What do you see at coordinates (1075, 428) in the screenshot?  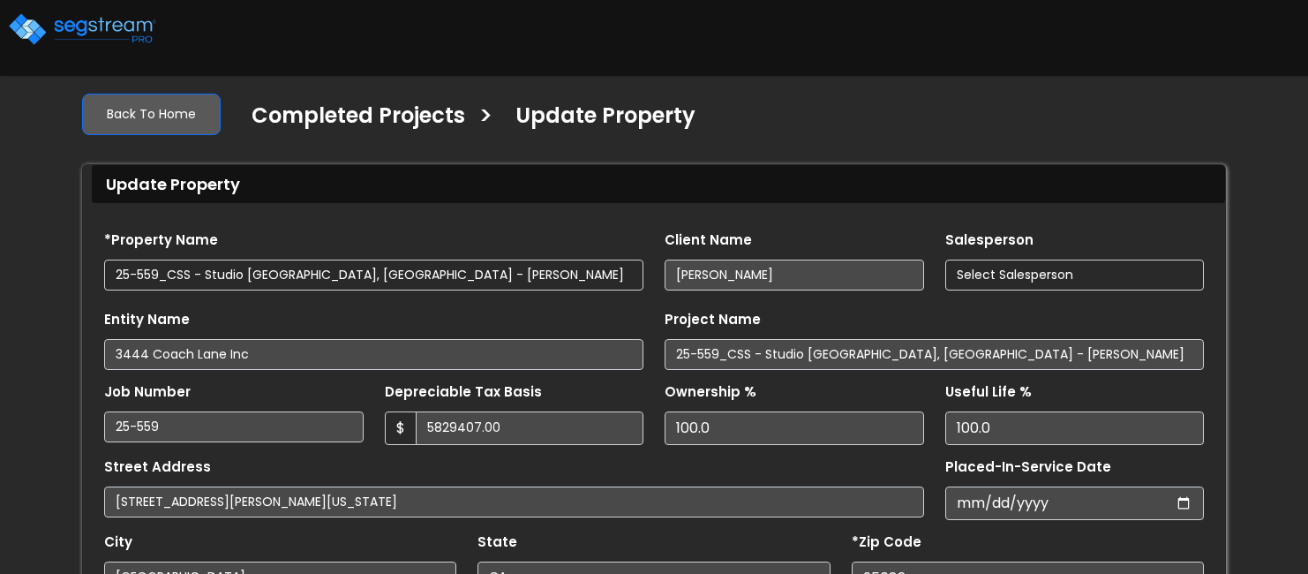 I see `input: Depreciation` at bounding box center [1075, 428].